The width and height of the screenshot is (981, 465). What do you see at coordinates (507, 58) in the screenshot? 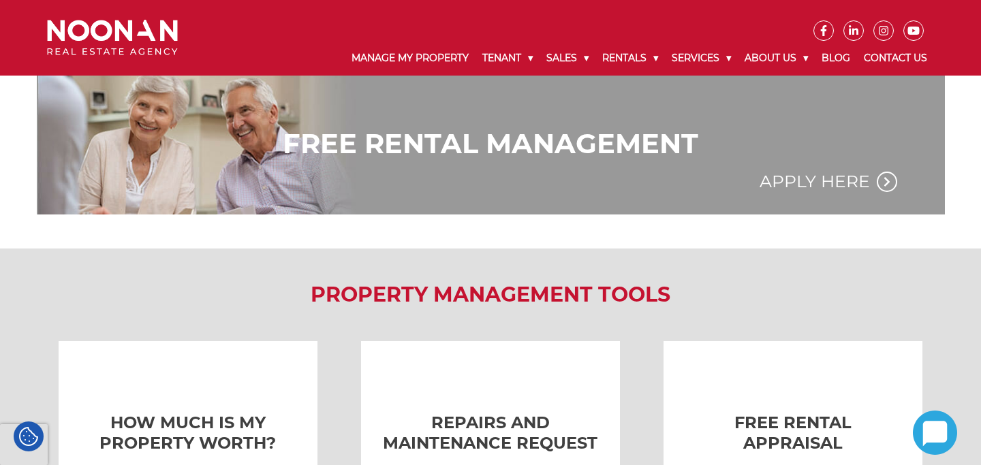
I see `a: Tenant` at bounding box center [507, 58].